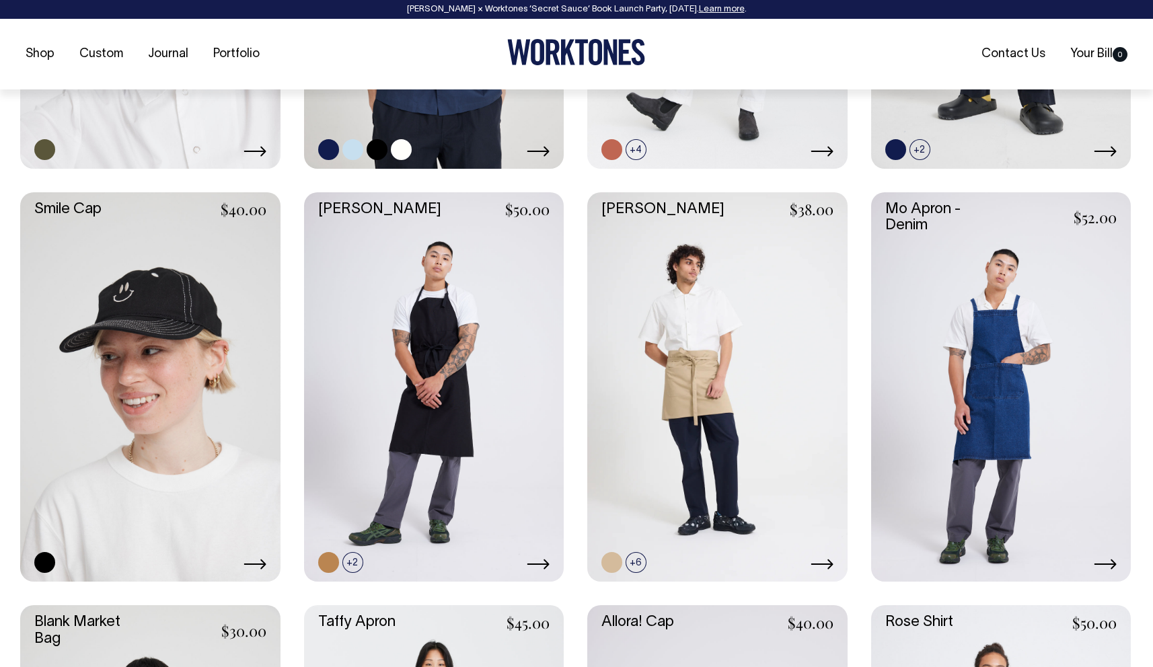 The height and width of the screenshot is (667, 1153). Describe the element at coordinates (168, 54) in the screenshot. I see `a: Journal` at that location.